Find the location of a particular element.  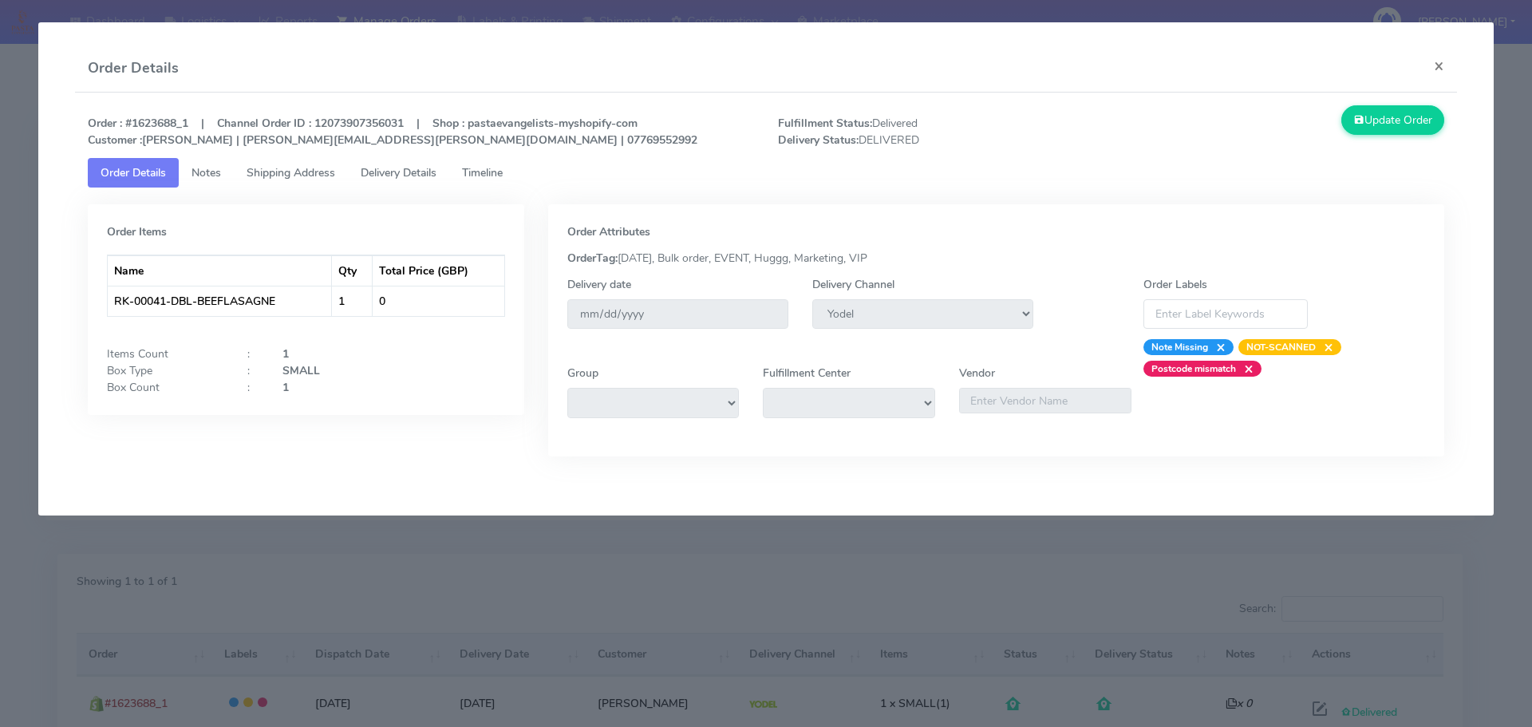

div: Items Count is located at coordinates (165, 354).